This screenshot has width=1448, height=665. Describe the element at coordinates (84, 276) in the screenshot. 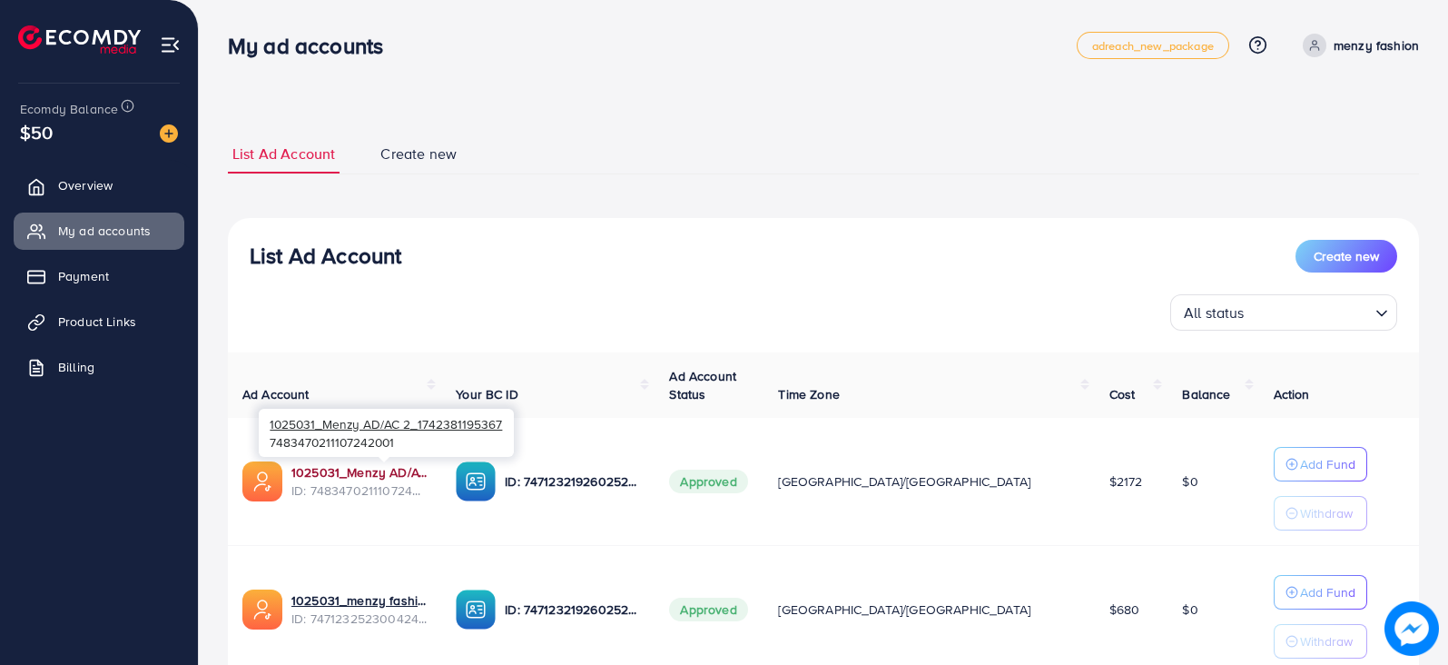

I see `span: Payment` at that location.